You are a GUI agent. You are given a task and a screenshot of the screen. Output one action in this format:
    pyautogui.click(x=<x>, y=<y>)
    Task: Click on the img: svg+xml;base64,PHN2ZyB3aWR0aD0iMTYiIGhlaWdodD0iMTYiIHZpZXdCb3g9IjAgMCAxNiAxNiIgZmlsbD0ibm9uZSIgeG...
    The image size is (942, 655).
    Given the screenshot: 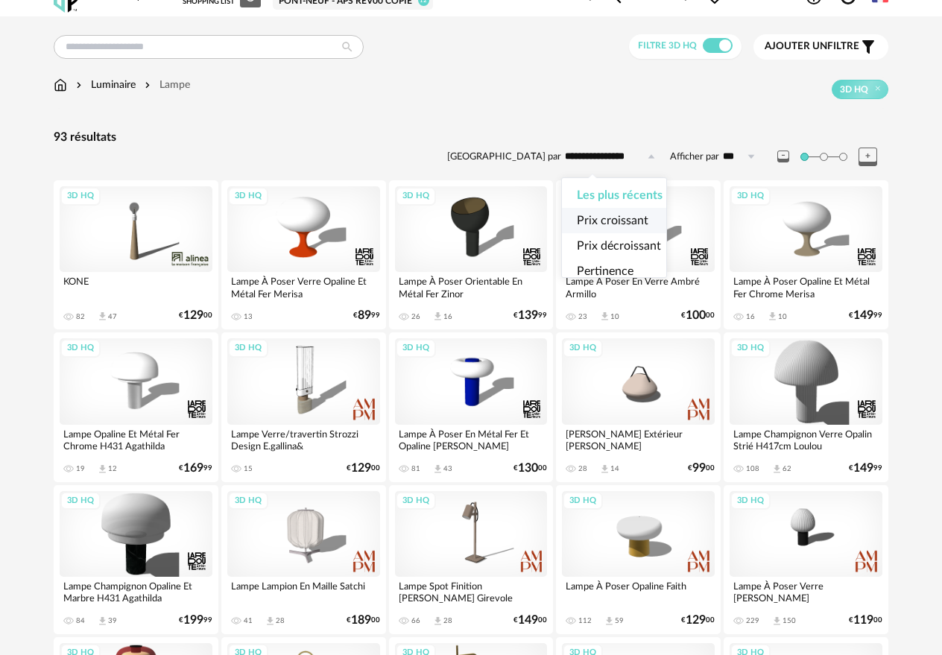 What is the action you would take?
    pyautogui.click(x=79, y=85)
    